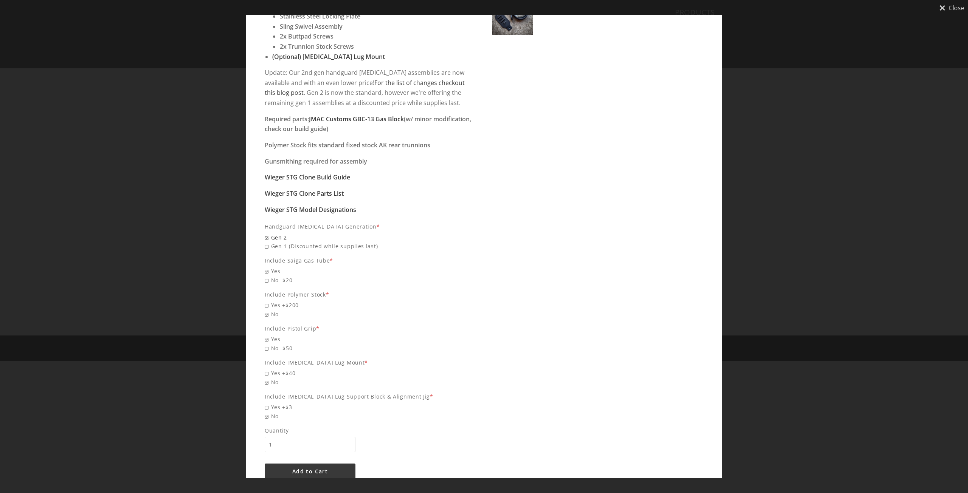 The height and width of the screenshot is (493, 968). What do you see at coordinates (311, 26) in the screenshot?
I see `strong: Sling Swivel Assembly` at bounding box center [311, 26].